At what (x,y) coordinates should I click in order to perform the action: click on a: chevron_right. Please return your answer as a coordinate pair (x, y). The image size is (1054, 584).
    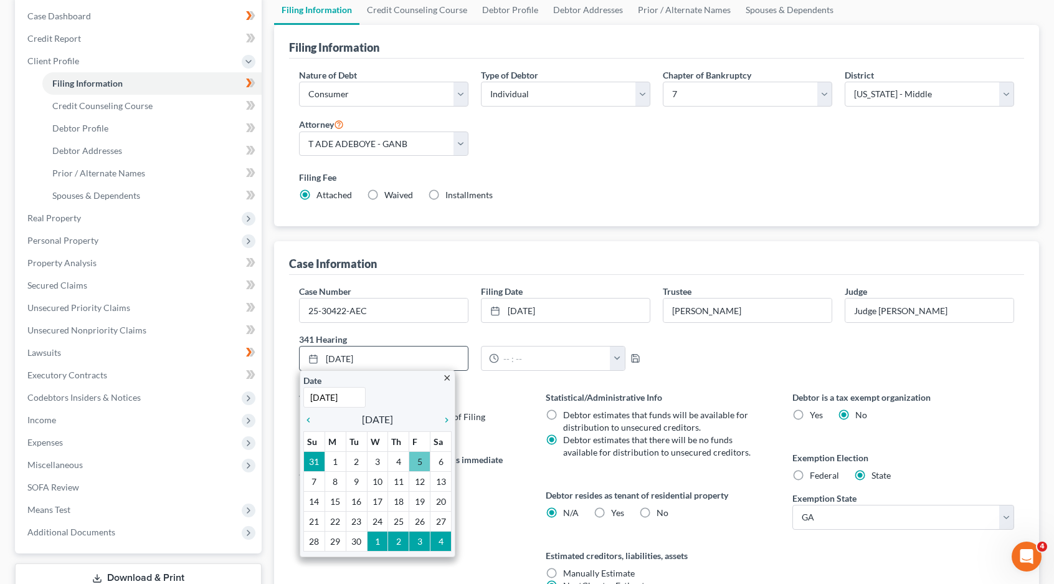
    Looking at the image, I should click on (443, 419).